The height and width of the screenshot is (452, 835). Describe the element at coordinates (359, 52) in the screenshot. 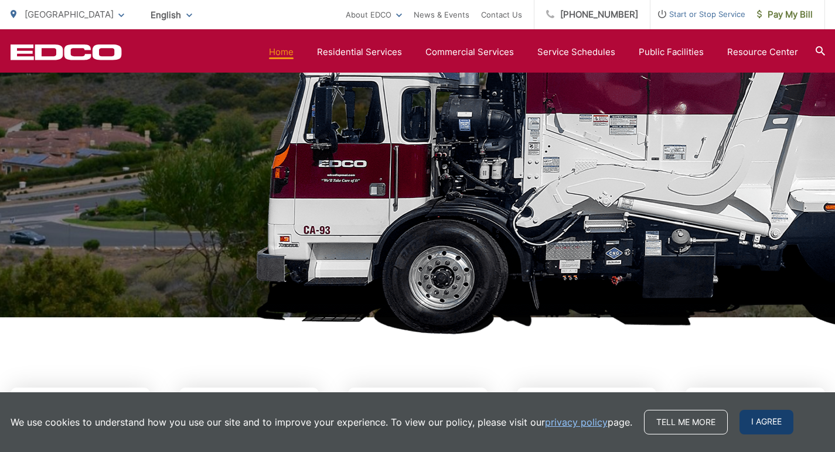

I see `a: Residential Services` at that location.